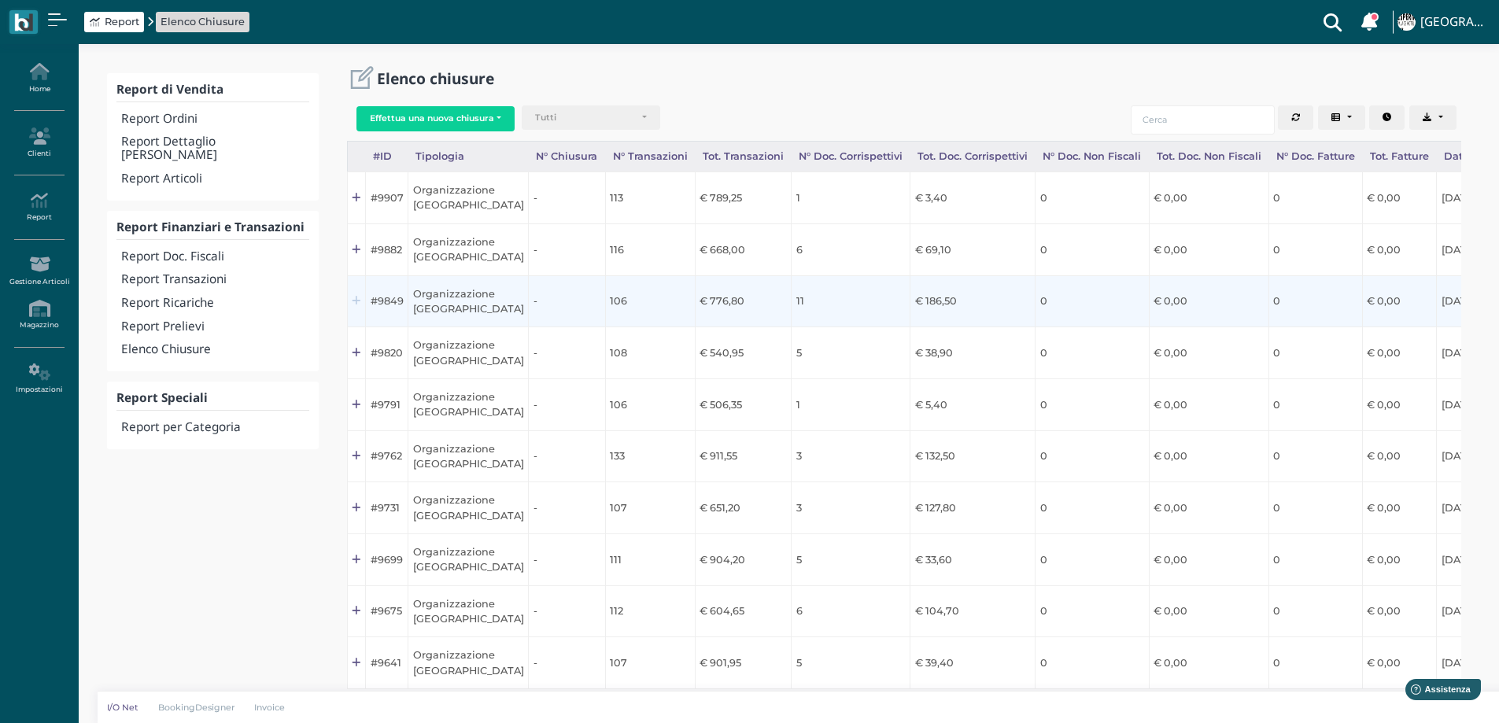 The width and height of the screenshot is (1499, 723). Describe the element at coordinates (1315, 157) in the screenshot. I see `div: N° Doc. Fatture` at that location.